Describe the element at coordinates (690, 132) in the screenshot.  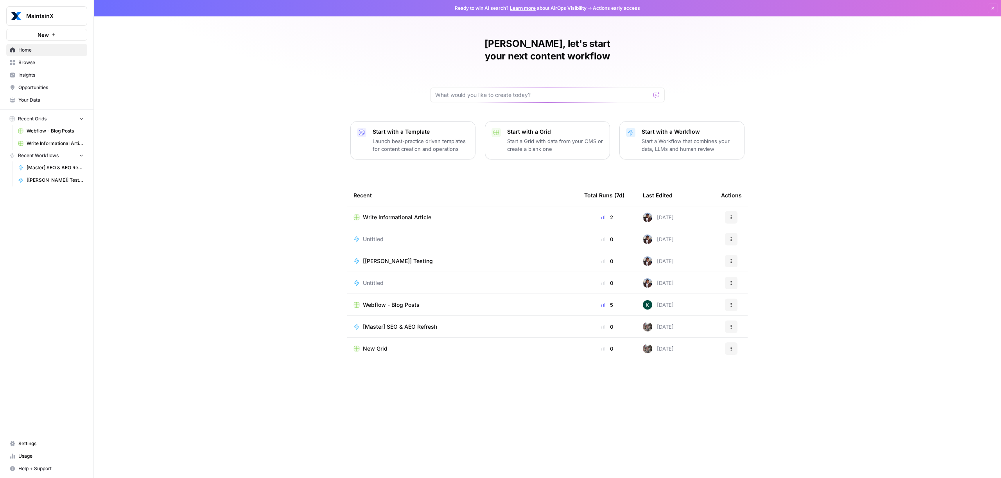
I see `p: Start with a Workflow` at that location.